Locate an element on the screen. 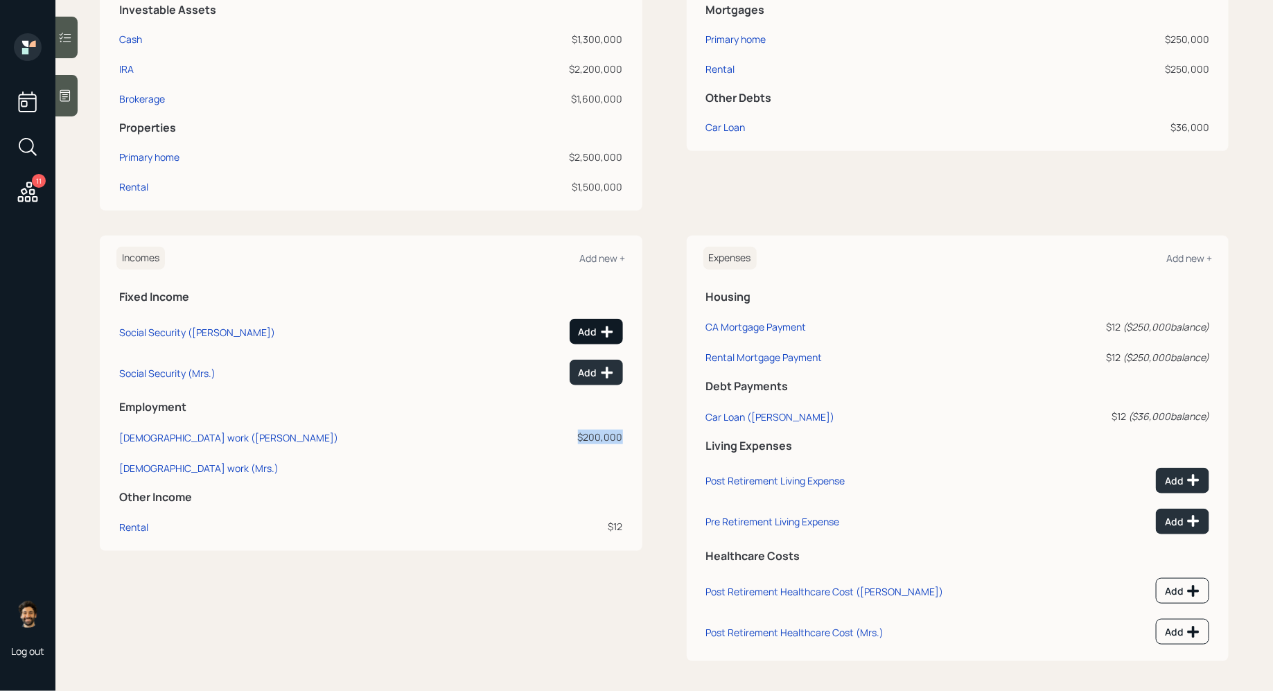 This screenshot has height=691, width=1273. h5: Fixed Income is located at coordinates (371, 297).